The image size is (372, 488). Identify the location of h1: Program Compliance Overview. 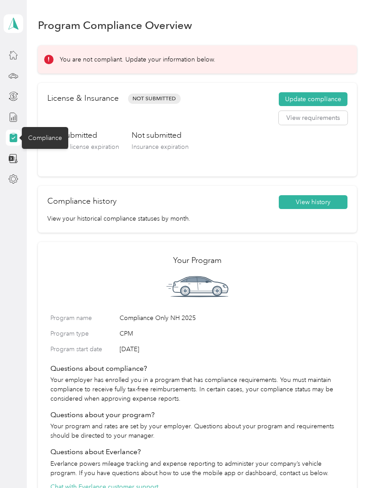
(115, 25).